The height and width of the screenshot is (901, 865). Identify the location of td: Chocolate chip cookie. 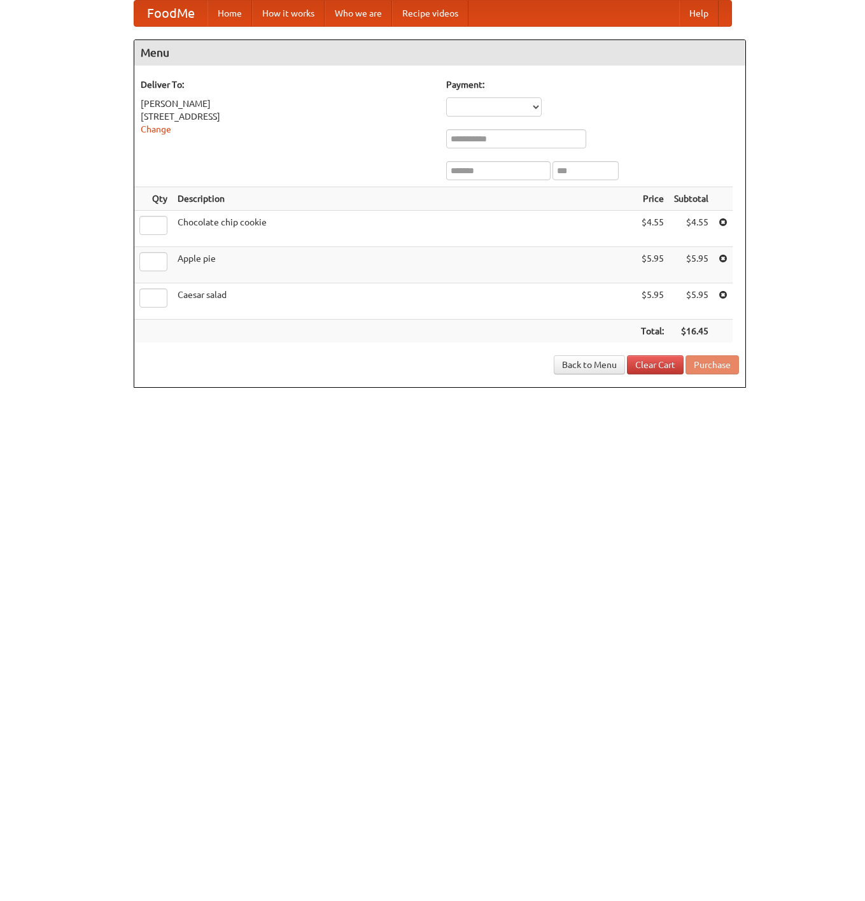
(404, 229).